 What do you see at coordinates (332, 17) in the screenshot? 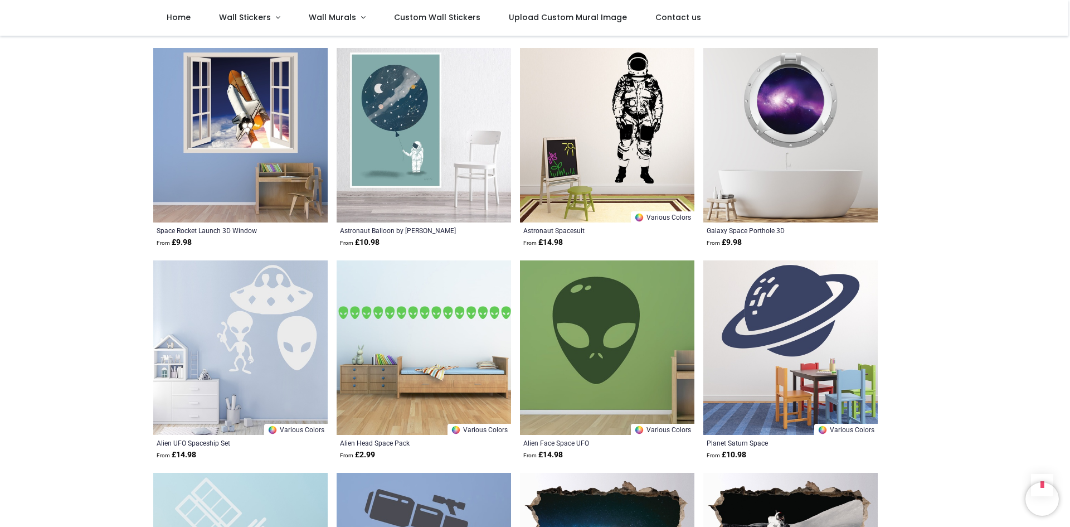
I see `span: Wall Murals` at bounding box center [332, 17].